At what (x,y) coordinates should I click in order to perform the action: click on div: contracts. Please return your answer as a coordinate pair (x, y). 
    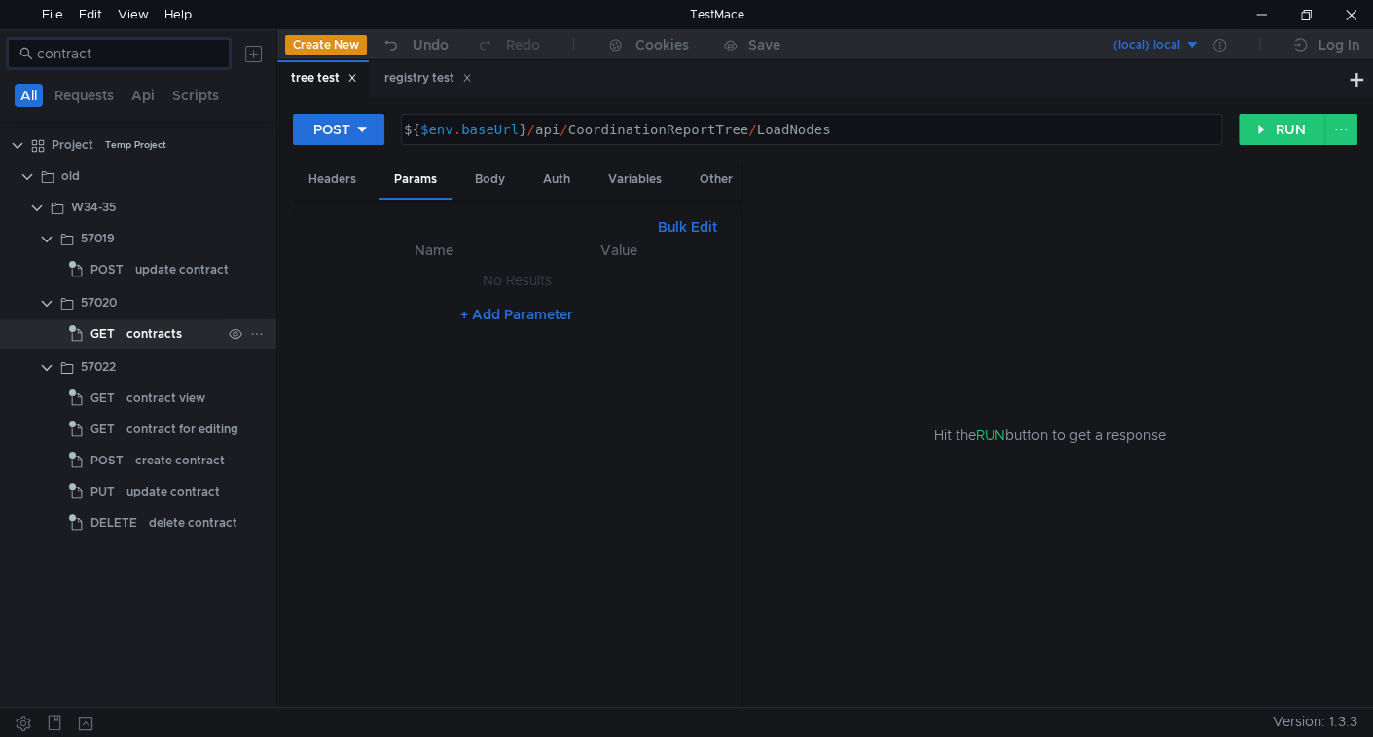
    Looking at the image, I should click on (154, 334).